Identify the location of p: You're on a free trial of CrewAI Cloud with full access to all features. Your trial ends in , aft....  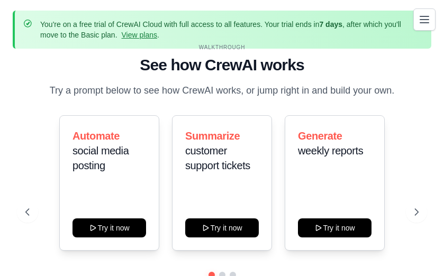
(223, 30).